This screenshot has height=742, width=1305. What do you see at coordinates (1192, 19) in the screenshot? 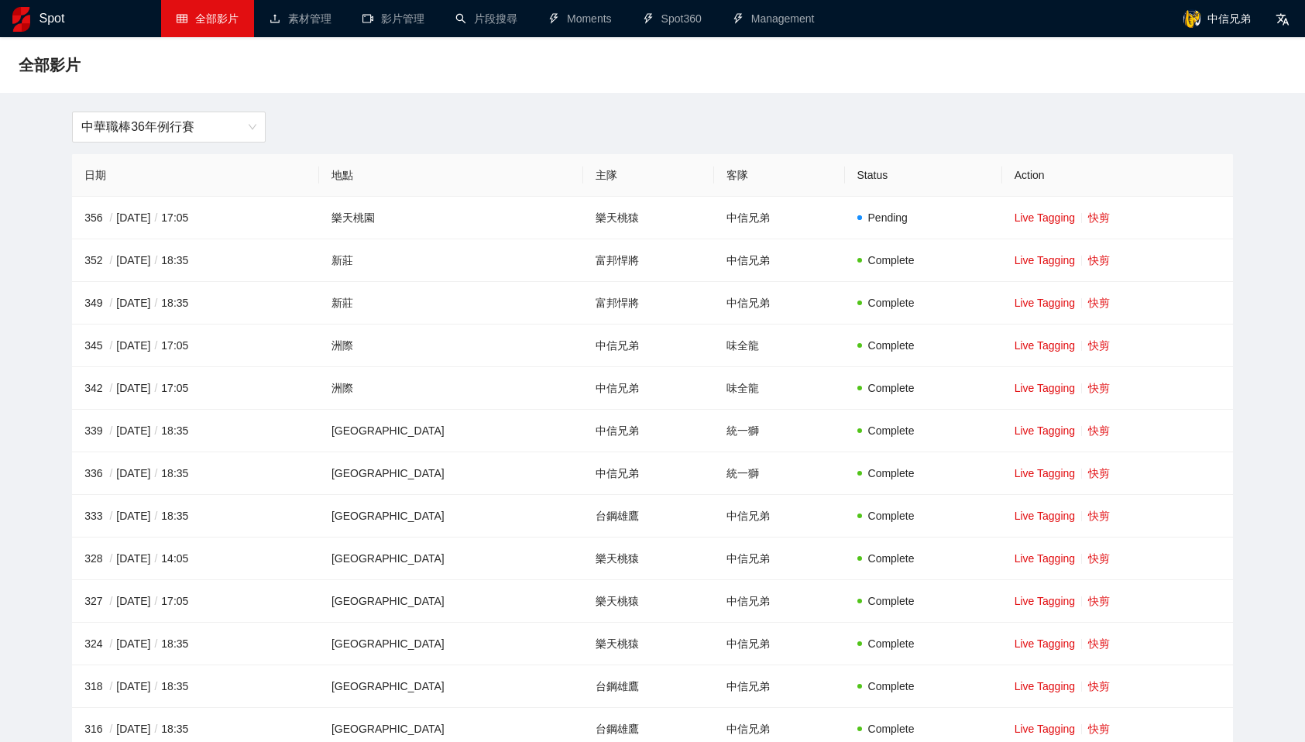
I see `img: avatar` at bounding box center [1192, 19].